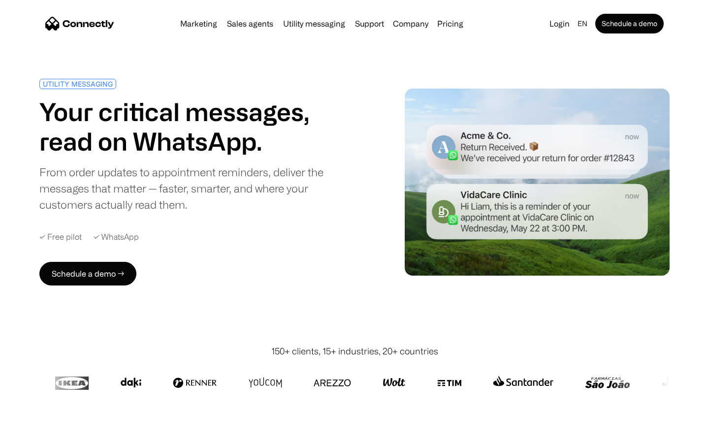 The width and height of the screenshot is (709, 443). What do you see at coordinates (78, 84) in the screenshot?
I see `div: UTILITY MESSAGING` at bounding box center [78, 84].